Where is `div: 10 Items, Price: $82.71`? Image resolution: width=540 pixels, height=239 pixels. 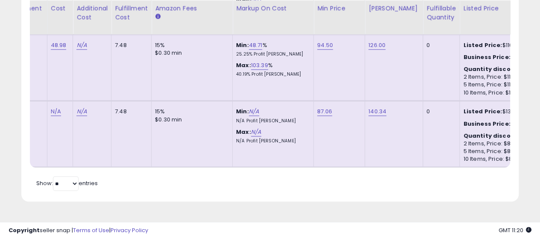 div: 10 Items, Price: $82.71 is located at coordinates (499, 159).